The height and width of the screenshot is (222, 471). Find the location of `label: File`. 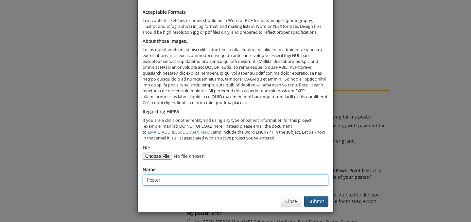

label: File is located at coordinates (146, 148).